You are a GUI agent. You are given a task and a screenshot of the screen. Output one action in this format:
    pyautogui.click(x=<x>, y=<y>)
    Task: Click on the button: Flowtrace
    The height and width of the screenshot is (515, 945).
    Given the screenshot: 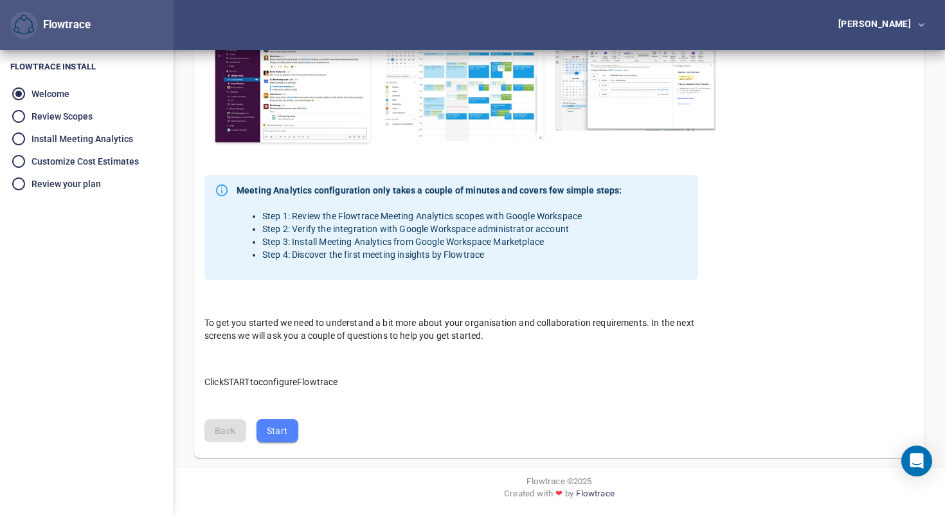 What is the action you would take?
    pyautogui.click(x=24, y=25)
    